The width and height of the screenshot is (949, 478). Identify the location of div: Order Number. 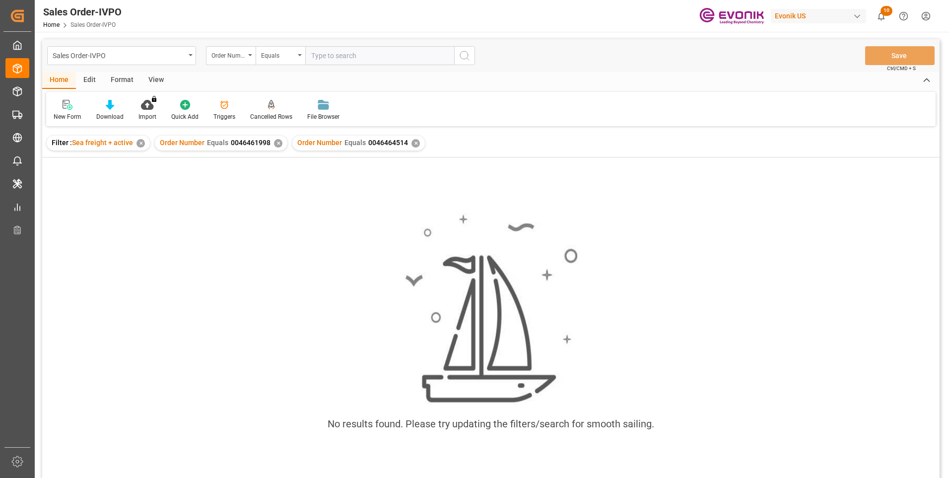
(228, 54).